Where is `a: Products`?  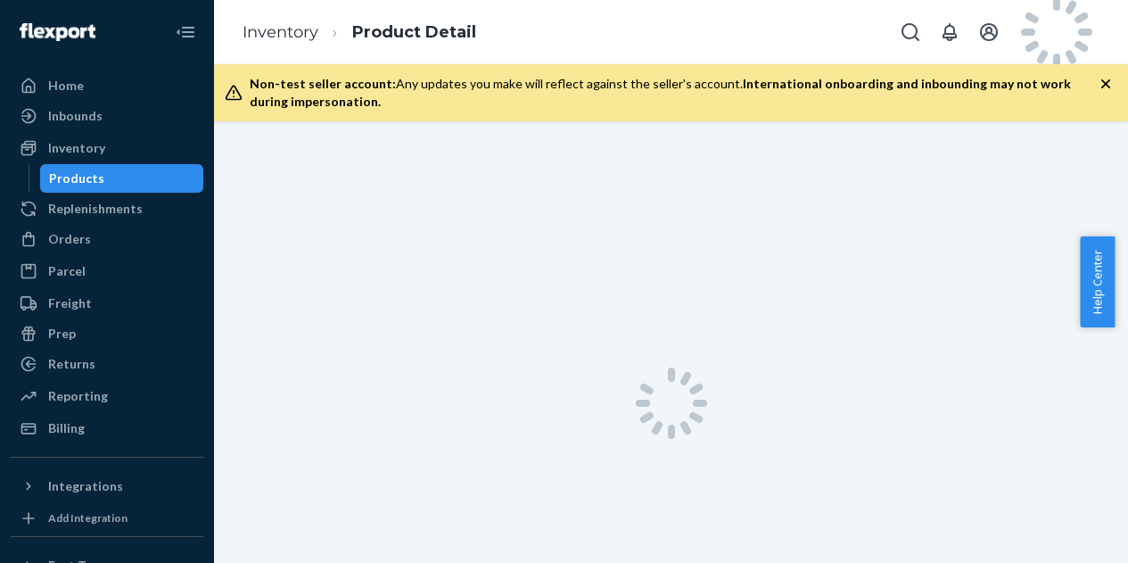 a: Products is located at coordinates (122, 178).